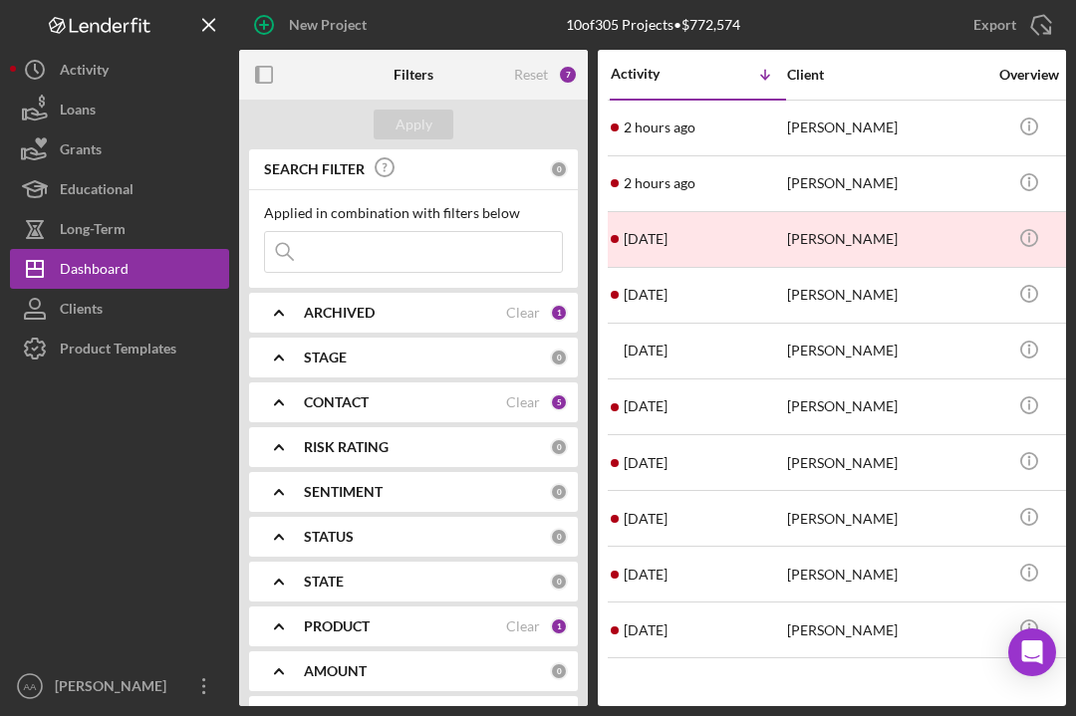 Image resolution: width=1076 pixels, height=716 pixels. Describe the element at coordinates (78, 112) in the screenshot. I see `div: Loans` at that location.